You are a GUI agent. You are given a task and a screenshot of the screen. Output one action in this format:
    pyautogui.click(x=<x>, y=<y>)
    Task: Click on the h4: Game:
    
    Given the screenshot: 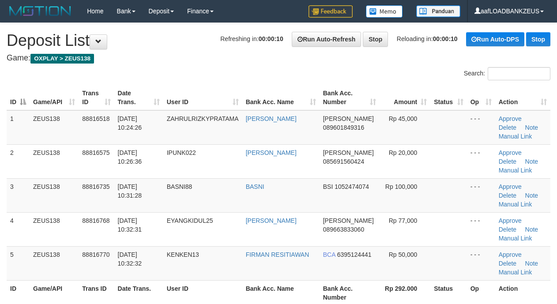 What is the action you would take?
    pyautogui.click(x=279, y=58)
    